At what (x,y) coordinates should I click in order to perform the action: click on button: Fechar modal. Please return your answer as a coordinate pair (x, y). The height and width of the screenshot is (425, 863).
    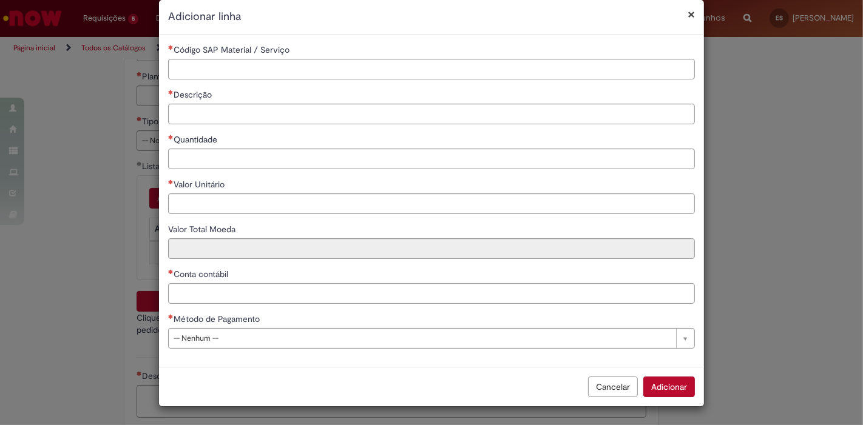
    Looking at the image, I should click on (691, 14).